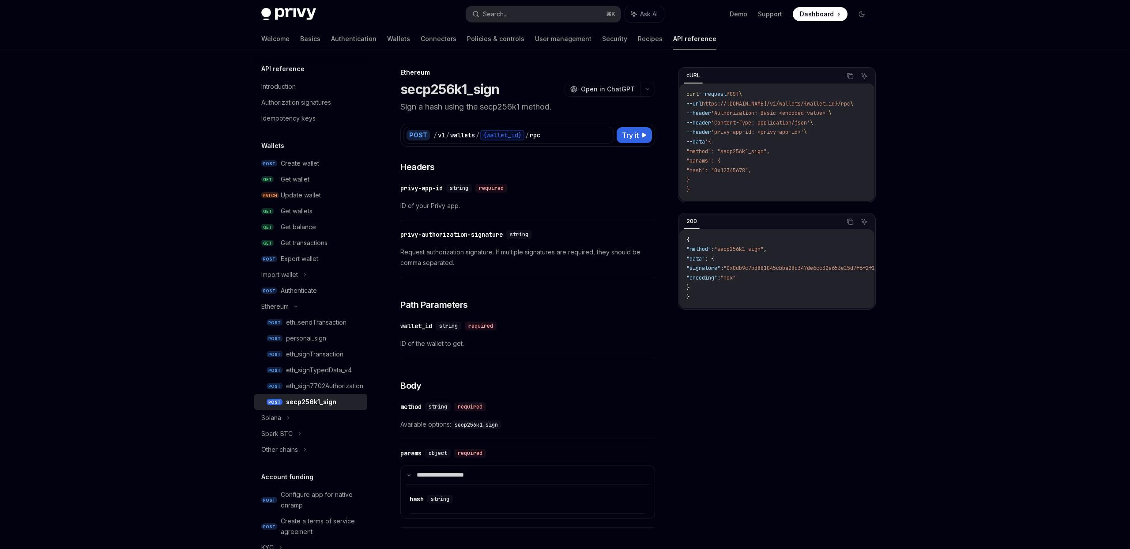  What do you see at coordinates (696, 142) in the screenshot?
I see `span: --data` at bounding box center [696, 142].